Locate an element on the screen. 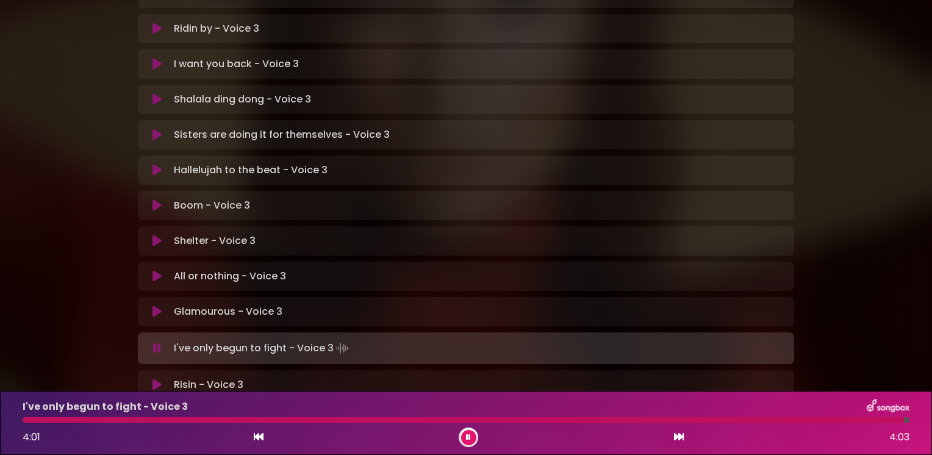 This screenshot has height=455, width=932. p: Sisters are doing it for themselves - Voice 3 is located at coordinates (282, 135).